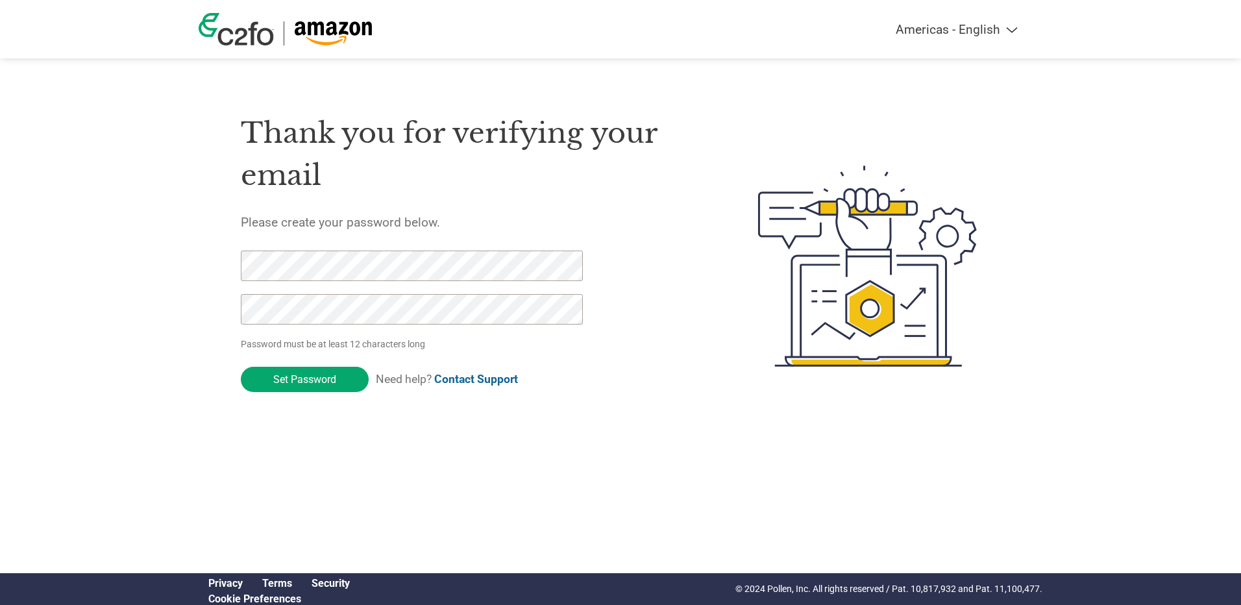 Image resolution: width=1241 pixels, height=605 pixels. Describe the element at coordinates (867, 266) in the screenshot. I see `img: create-password` at that location.